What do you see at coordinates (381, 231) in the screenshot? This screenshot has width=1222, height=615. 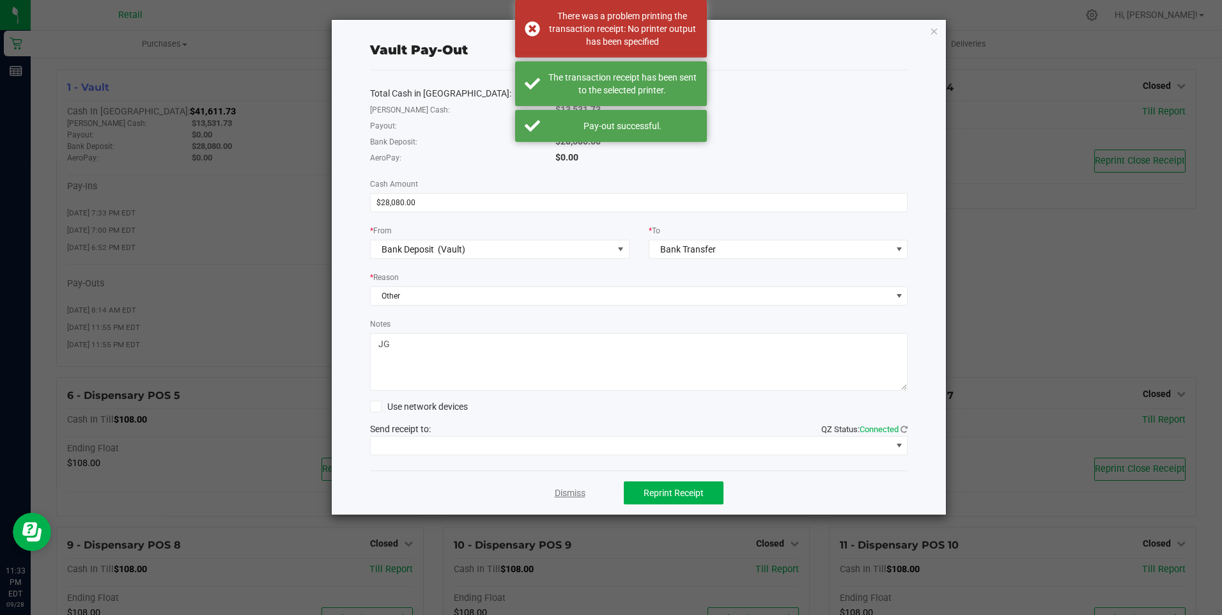 I see `label: From` at bounding box center [381, 231].